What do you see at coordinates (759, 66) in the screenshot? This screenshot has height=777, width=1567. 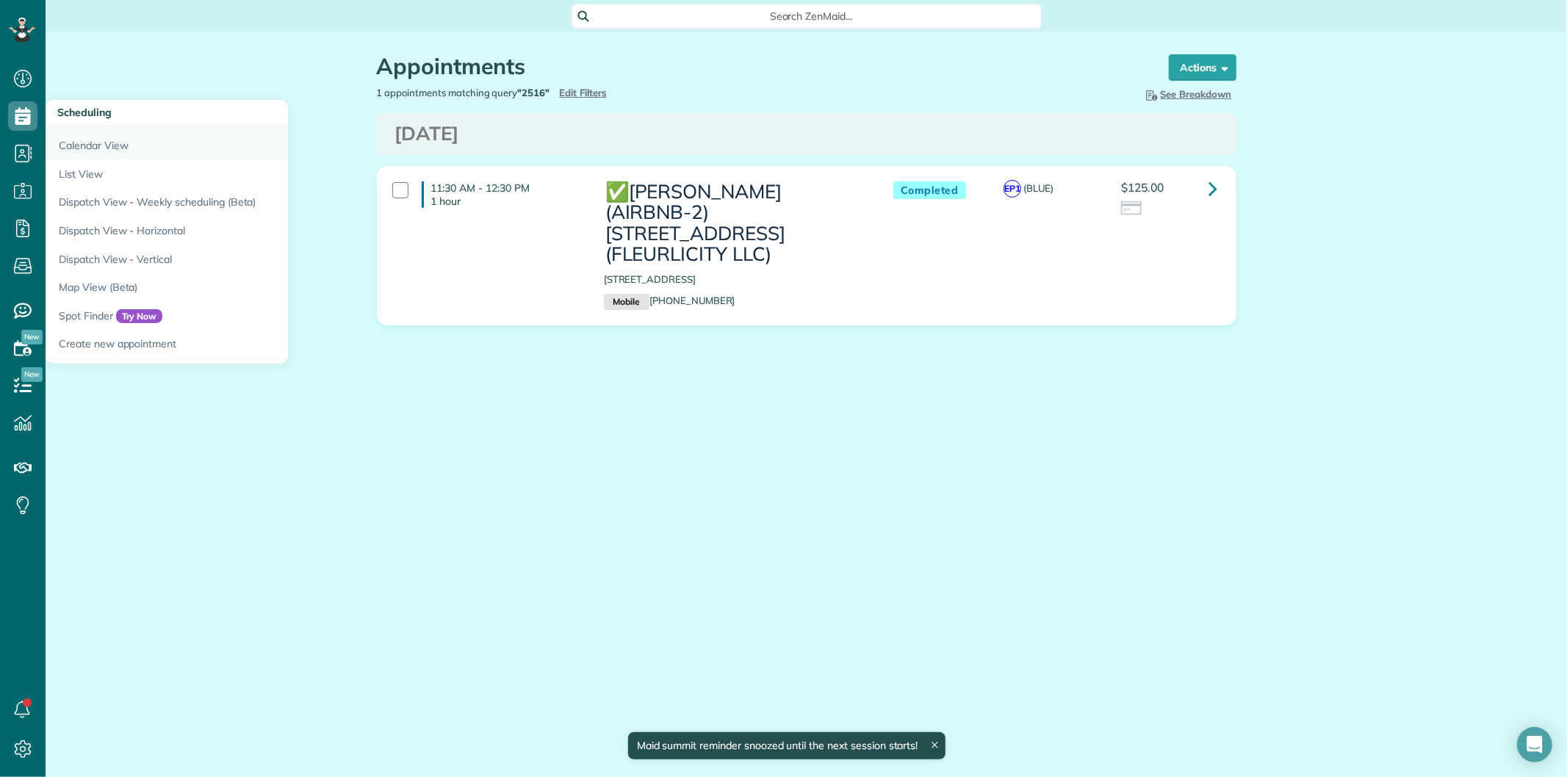 I see `h1: Appointments` at bounding box center [759, 66].